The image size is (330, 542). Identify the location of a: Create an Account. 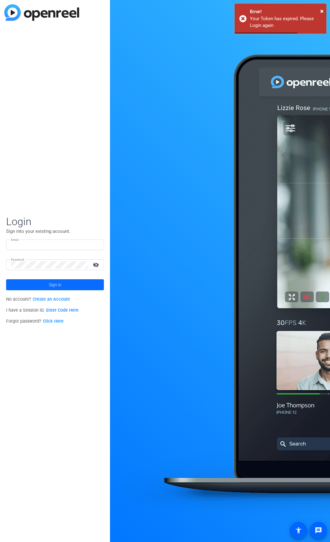
(51, 299).